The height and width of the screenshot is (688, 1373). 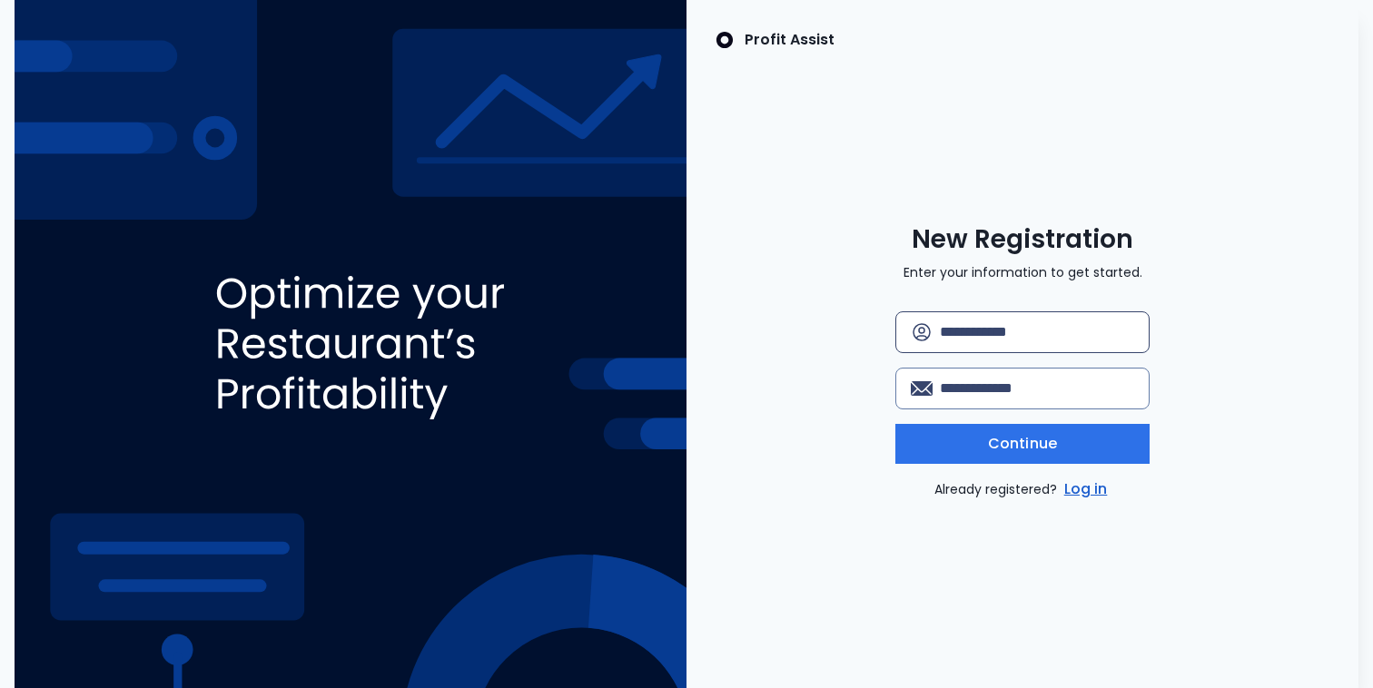 I want to click on button: Continue, so click(x=1022, y=444).